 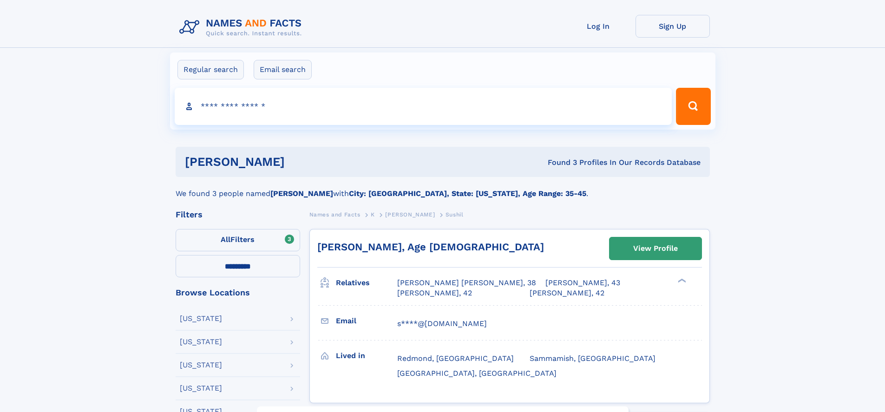 What do you see at coordinates (672, 26) in the screenshot?
I see `a: Sign Up` at bounding box center [672, 26].